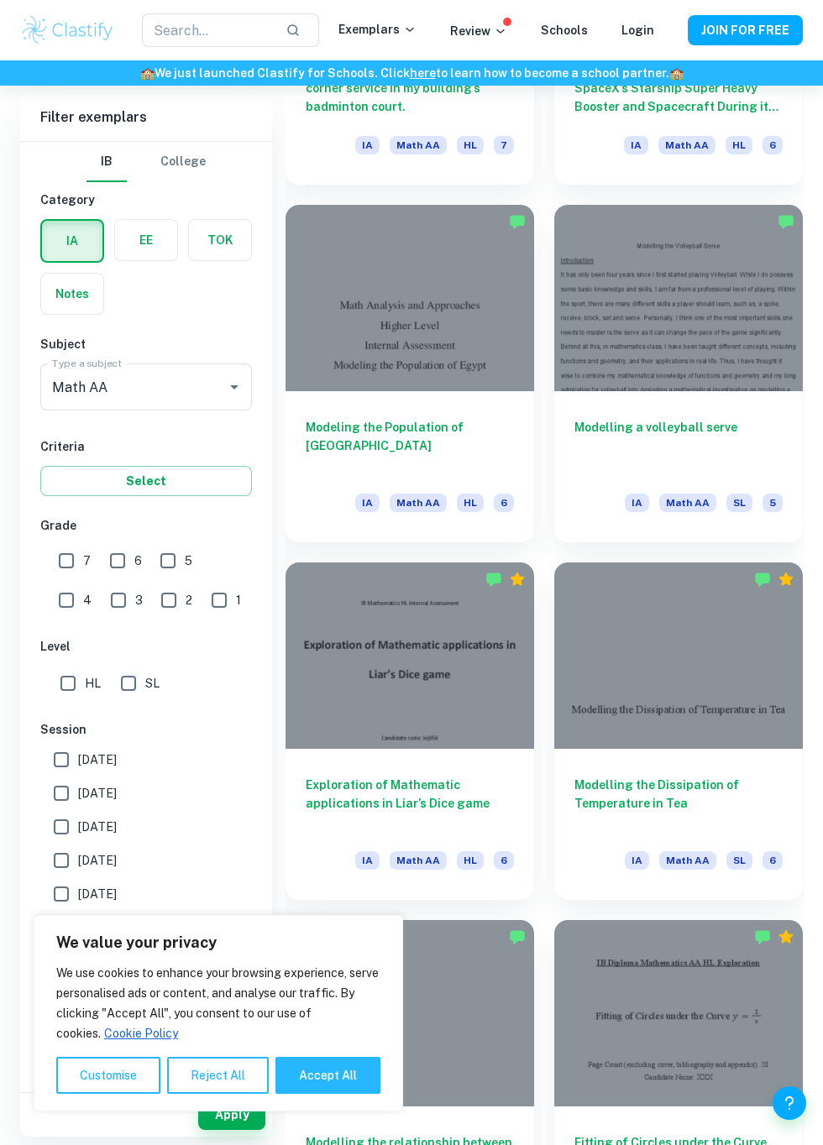 The width and height of the screenshot is (823, 1145). What do you see at coordinates (678, 88) in the screenshot?
I see `h6: Modelling Rocket Motion for SpaceX’s Starship Super Heavy Booster and Spacecraft During its First...` at bounding box center [678, 88].